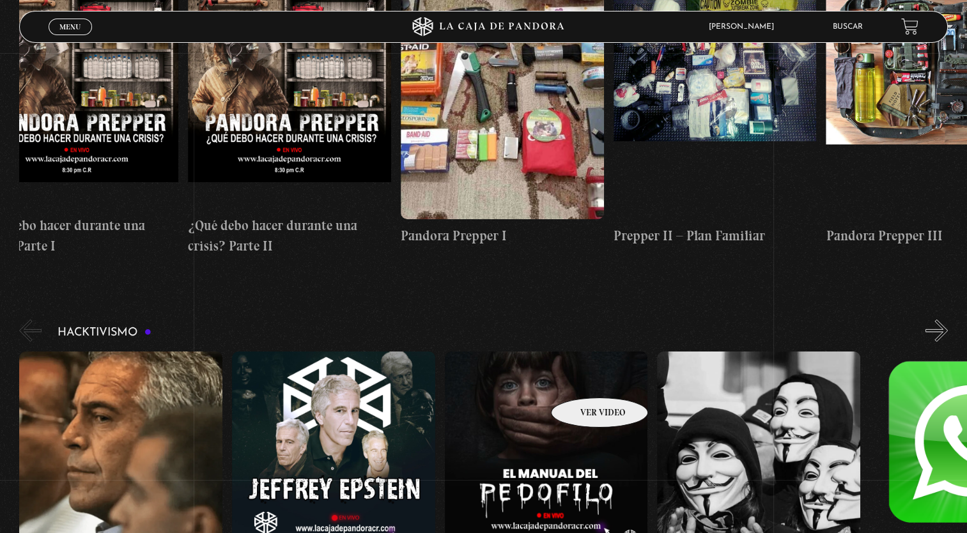 The height and width of the screenshot is (533, 967). What do you see at coordinates (848, 27) in the screenshot?
I see `a: Buscar` at bounding box center [848, 27].